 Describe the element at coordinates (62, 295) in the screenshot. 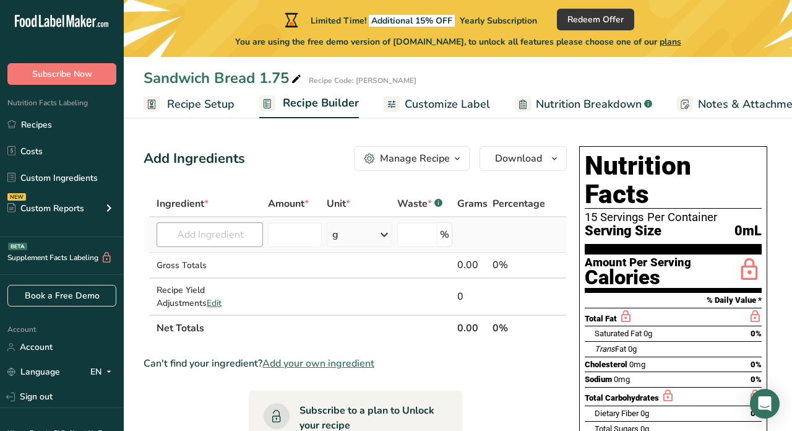

I see `a: Book a Free Demo` at that location.